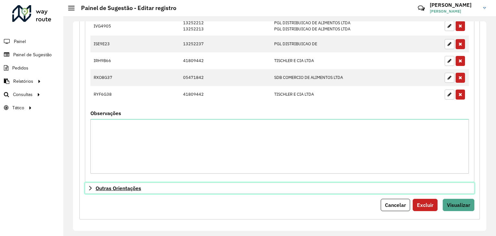 The width and height of the screenshot is (496, 236). Describe the element at coordinates (20, 41) in the screenshot. I see `span: Painel` at that location.